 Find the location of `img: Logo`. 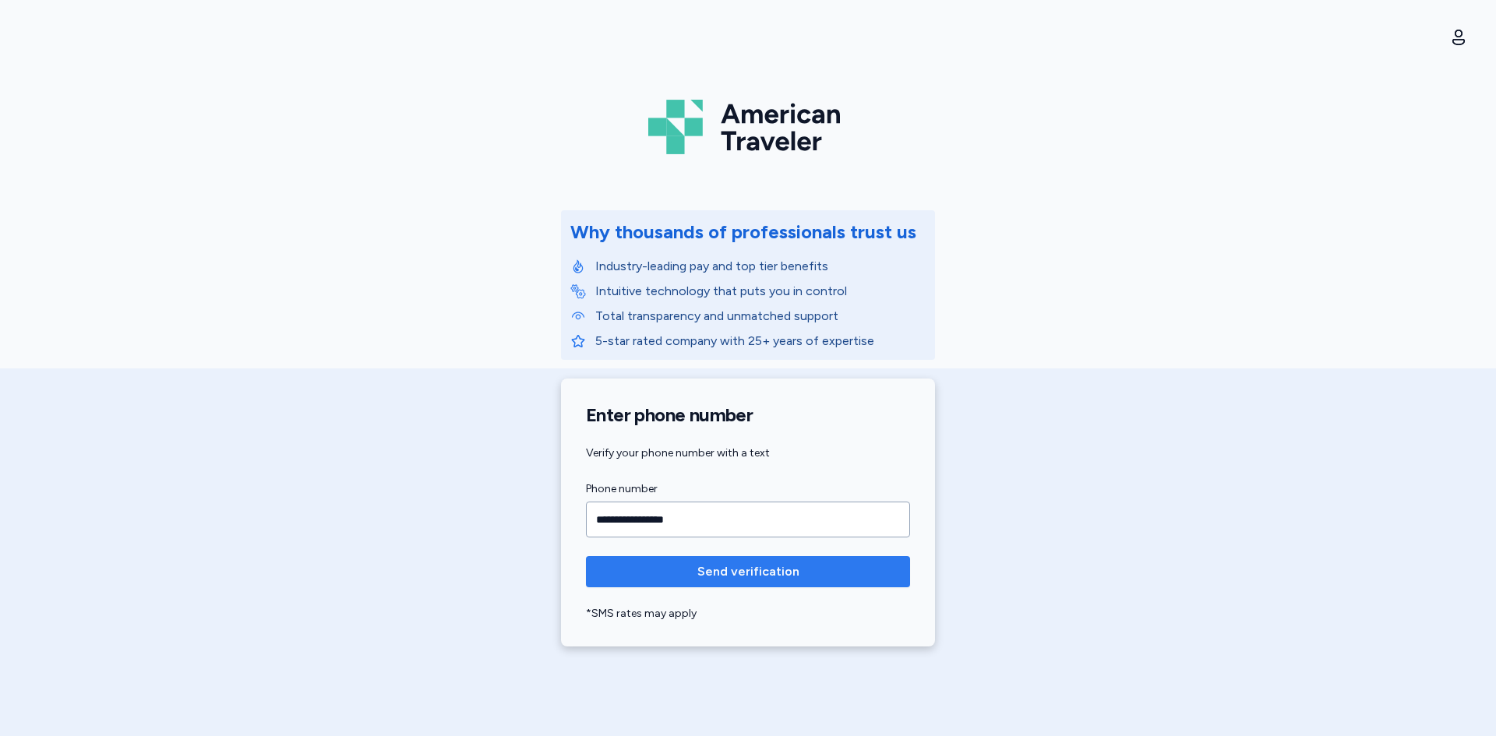

img: Logo is located at coordinates (748, 127).